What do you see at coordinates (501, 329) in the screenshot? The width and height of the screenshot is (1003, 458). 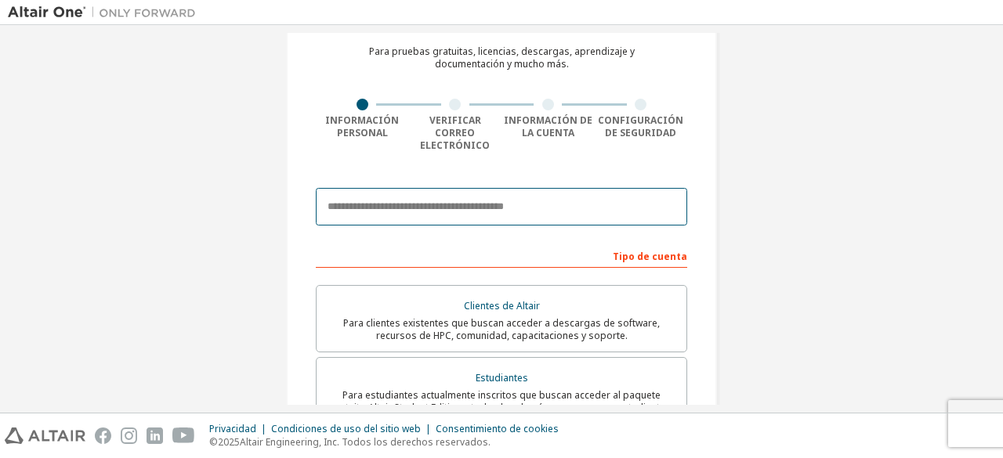 I see `font: Para clientes existentes que buscan acceder a descargas de software, recursos de HPC, comunidad, ...` at bounding box center [501, 329].